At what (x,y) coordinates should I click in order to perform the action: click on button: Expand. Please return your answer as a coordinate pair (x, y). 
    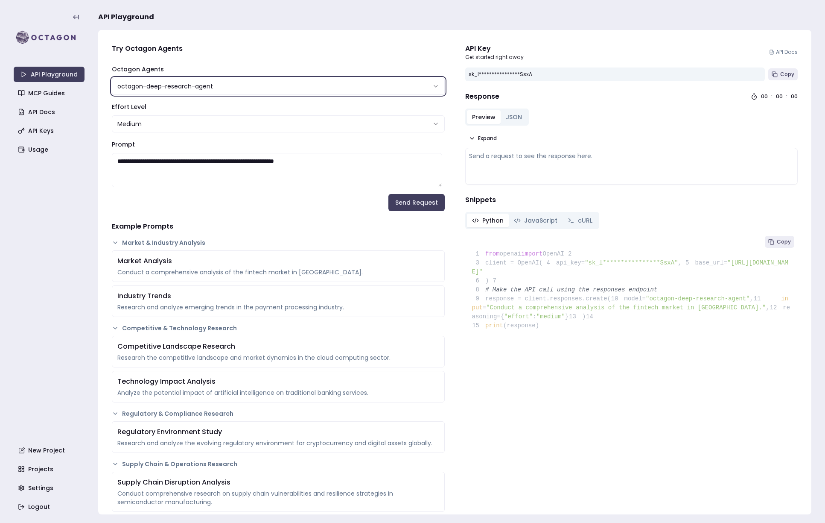
    Looking at the image, I should click on (483, 138).